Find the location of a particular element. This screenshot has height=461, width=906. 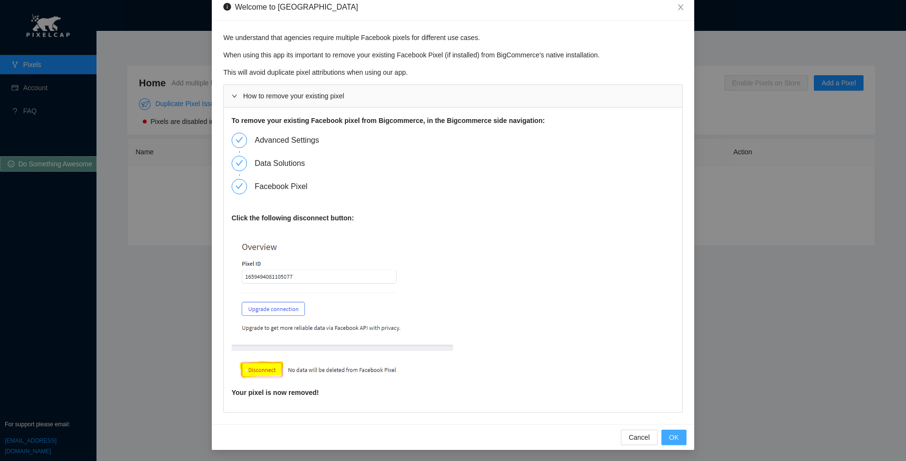

div: Facebook Pixel is located at coordinates (285, 187).